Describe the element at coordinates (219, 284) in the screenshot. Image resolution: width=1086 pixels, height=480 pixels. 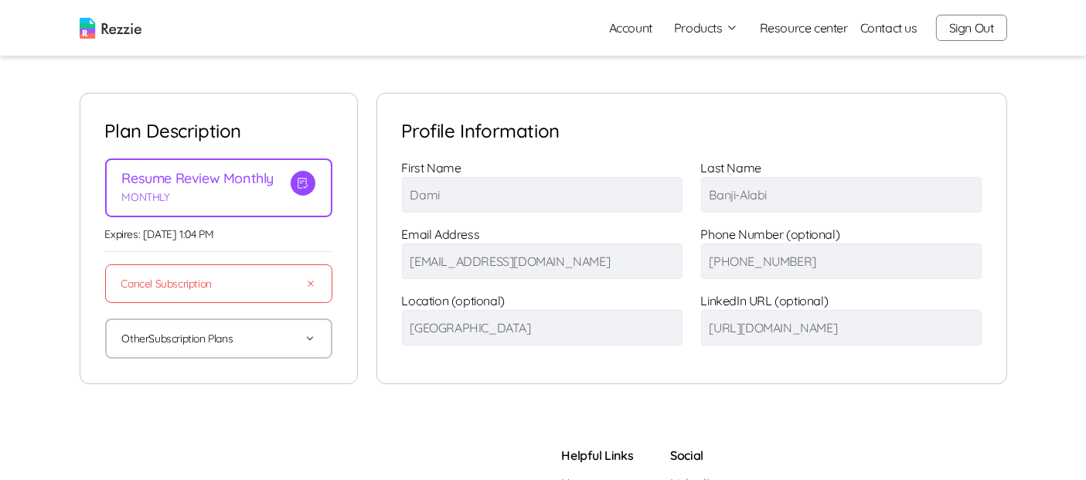
I see `button: Cancel Subscription` at that location.